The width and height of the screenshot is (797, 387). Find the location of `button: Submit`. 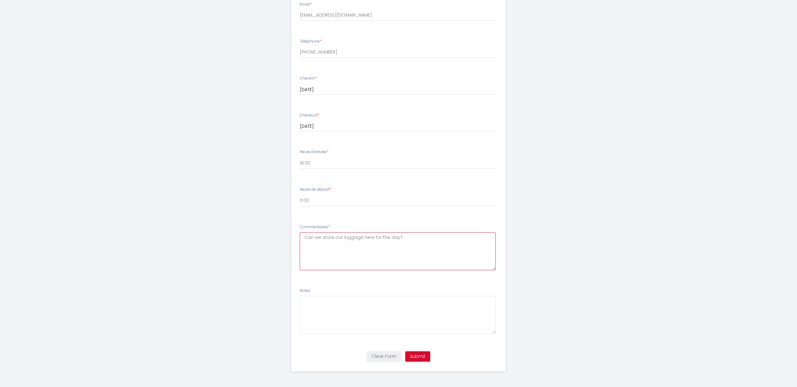

button: Submit is located at coordinates (418, 357).